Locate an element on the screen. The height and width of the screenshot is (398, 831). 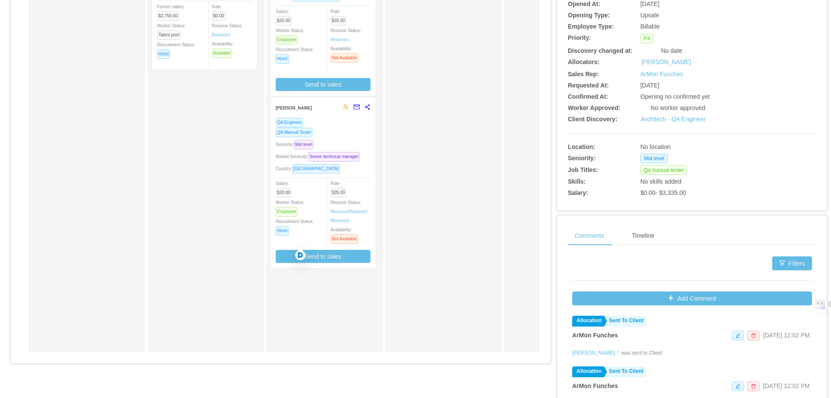
span: Market Seniority: is located at coordinates (320, 156).